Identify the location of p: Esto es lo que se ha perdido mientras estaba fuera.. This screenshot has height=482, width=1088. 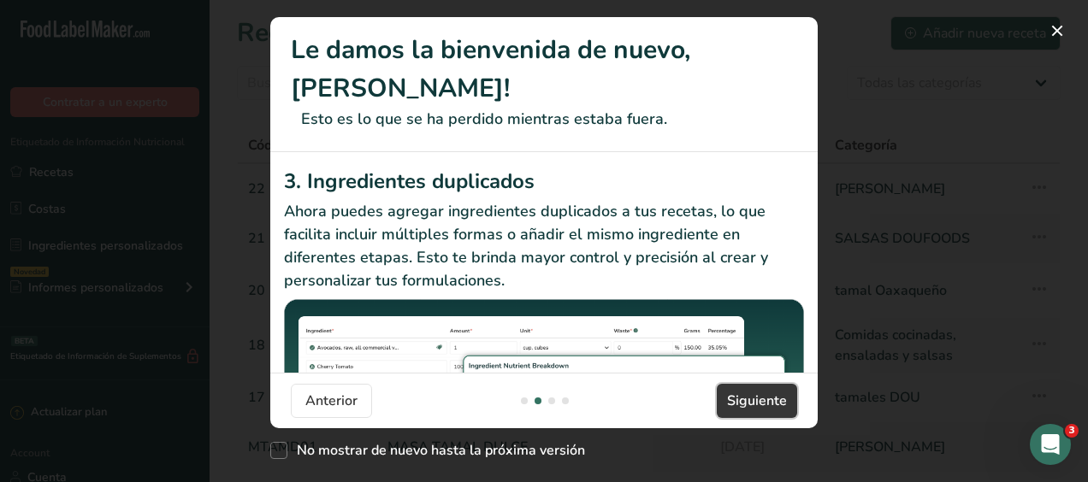
(544, 119).